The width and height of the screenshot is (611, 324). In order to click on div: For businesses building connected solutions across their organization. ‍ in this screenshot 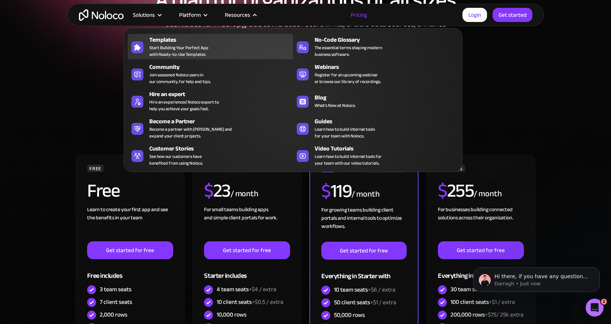, I will do `click(481, 224)`.